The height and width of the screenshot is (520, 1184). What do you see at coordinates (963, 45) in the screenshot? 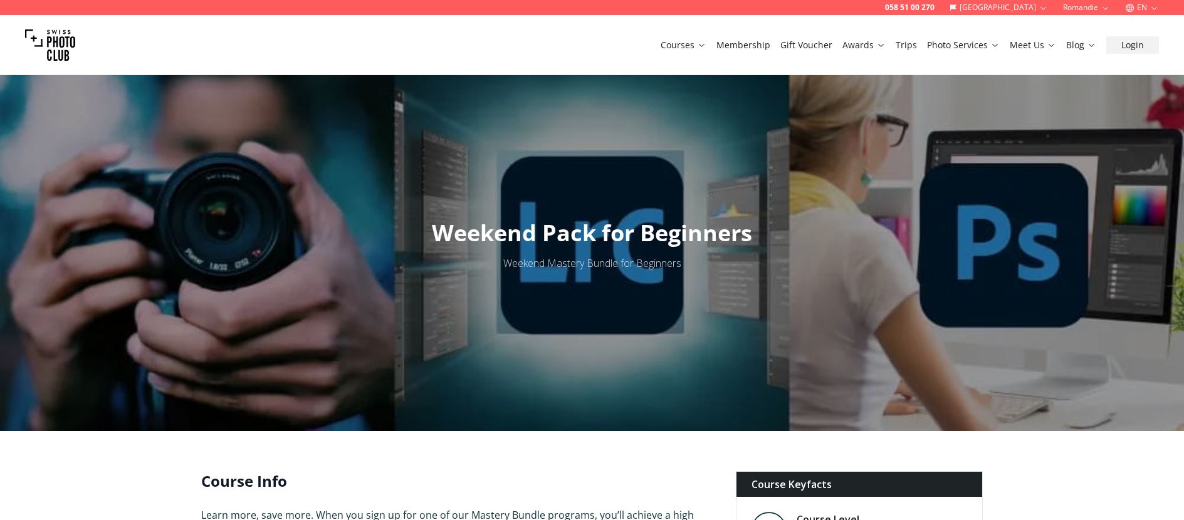
I see `button: Photo Services` at bounding box center [963, 45].